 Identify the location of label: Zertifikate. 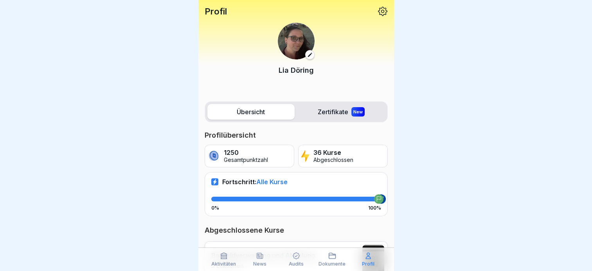
(341, 112).